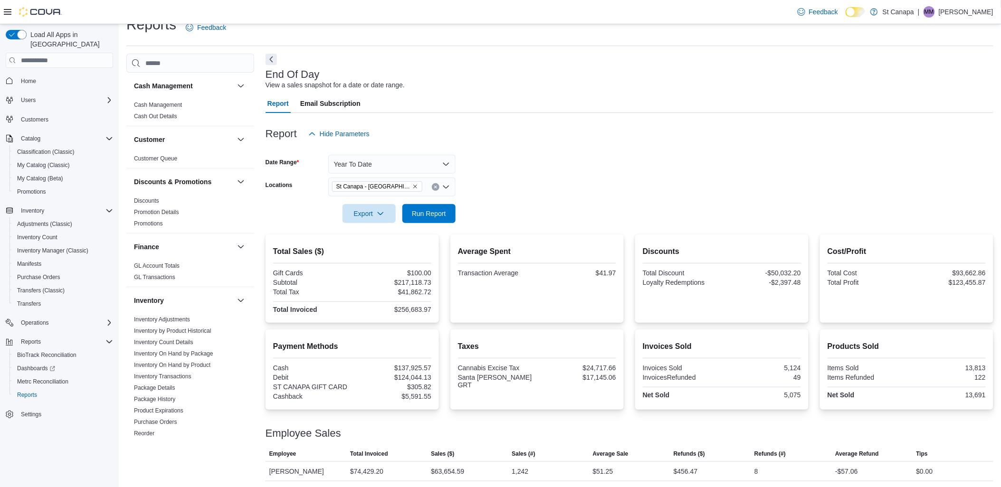  Describe the element at coordinates (31, 415) in the screenshot. I see `a: Settings` at that location.